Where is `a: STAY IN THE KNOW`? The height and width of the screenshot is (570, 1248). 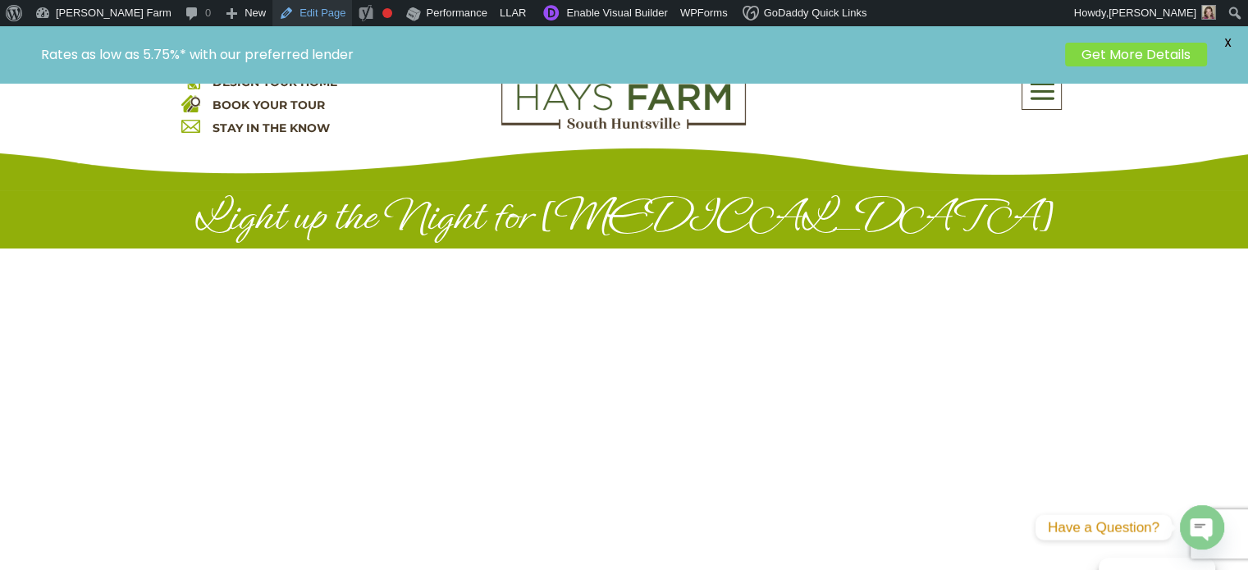 a: STAY IN THE KNOW is located at coordinates (271, 128).